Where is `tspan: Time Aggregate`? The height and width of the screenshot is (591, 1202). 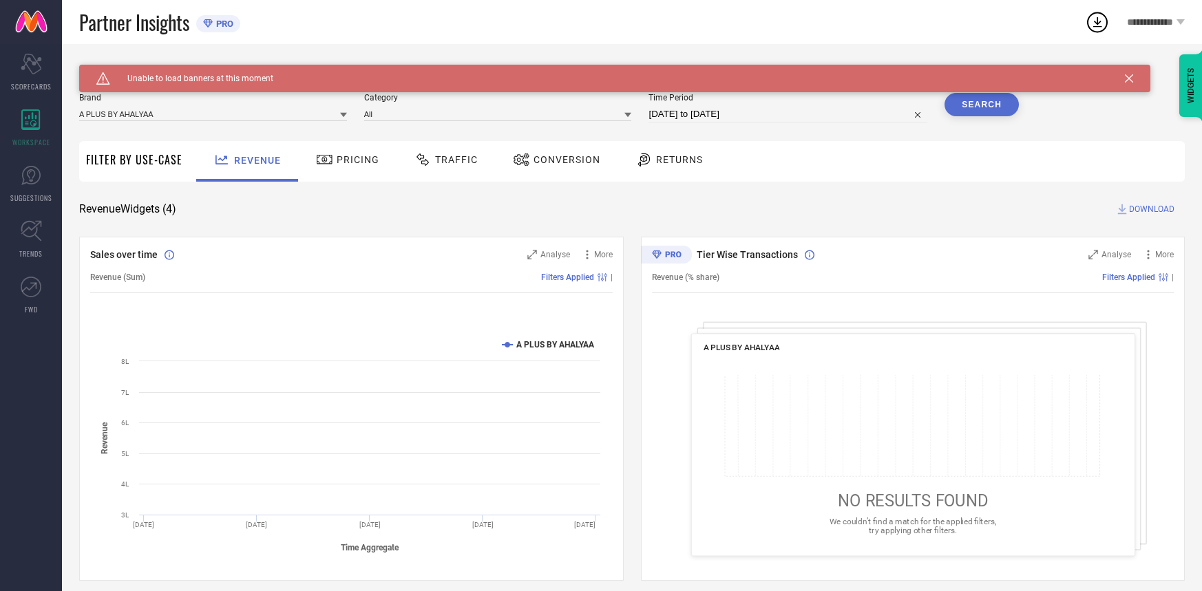 tspan: Time Aggregate is located at coordinates (370, 547).